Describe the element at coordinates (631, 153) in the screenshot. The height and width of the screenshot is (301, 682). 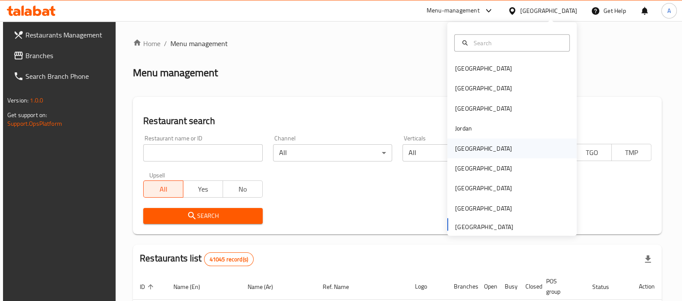
I see `span: TMP` at that location.